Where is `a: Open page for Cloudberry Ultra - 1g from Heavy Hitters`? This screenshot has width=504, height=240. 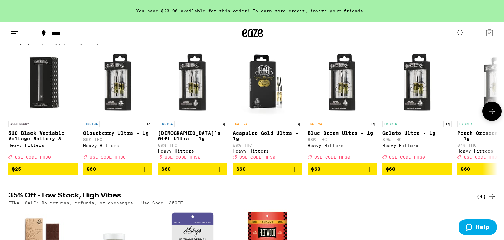
a: Open page for Cloudberry Ultra - 1g from Heavy Hitters is located at coordinates (118, 106).